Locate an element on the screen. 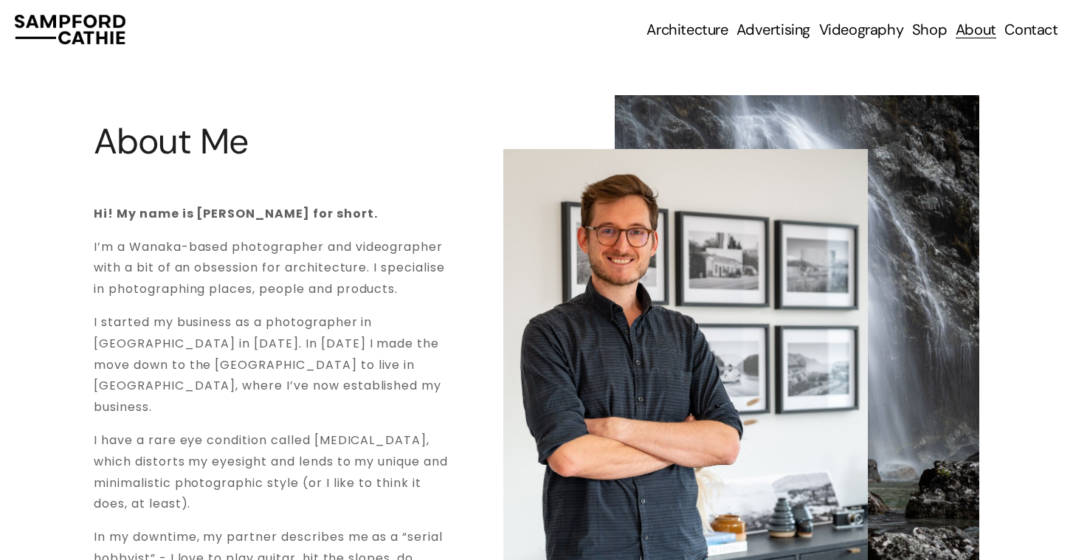 The height and width of the screenshot is (560, 1073). a: Contact is located at coordinates (1031, 30).